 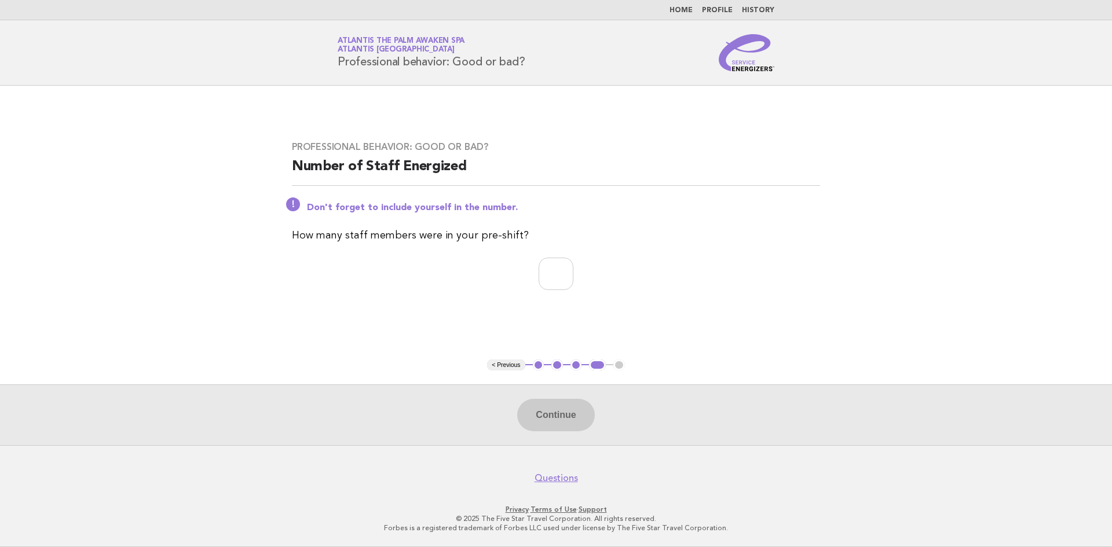 I want to click on a: Questions, so click(x=556, y=478).